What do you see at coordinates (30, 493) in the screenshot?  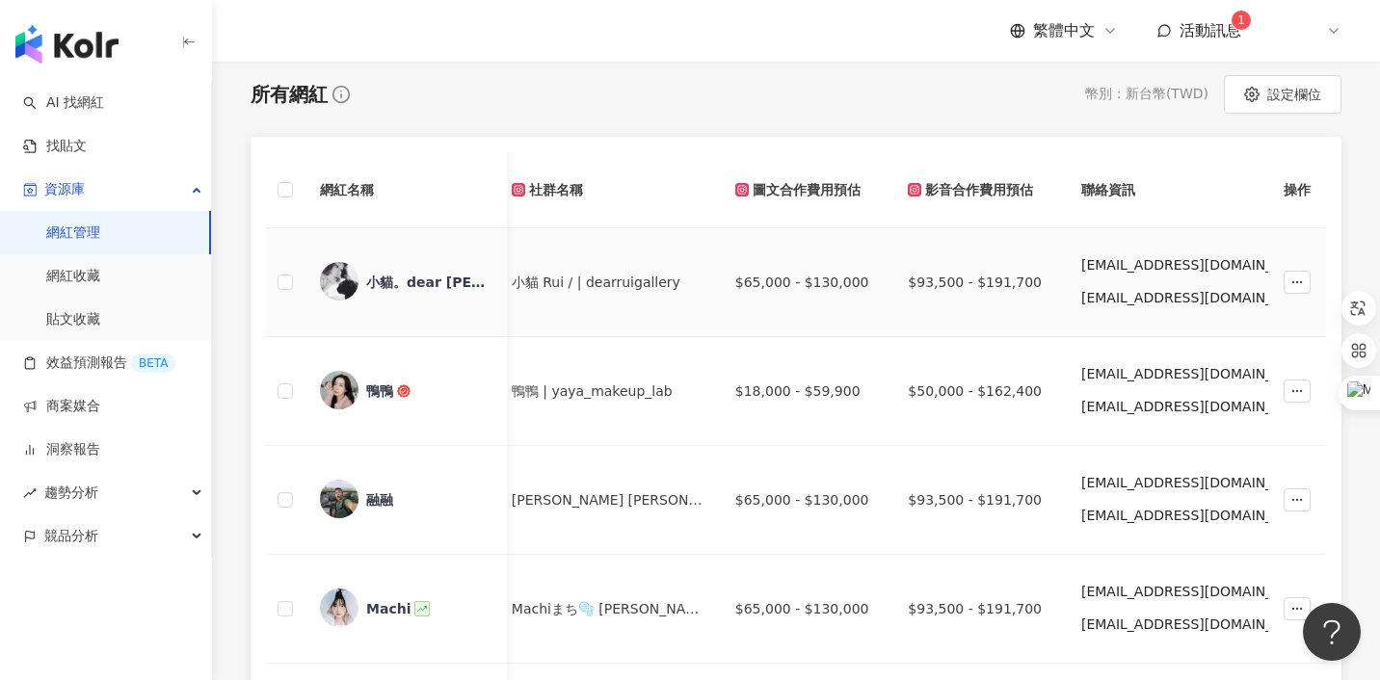 I see `span: rise` at bounding box center [30, 493].